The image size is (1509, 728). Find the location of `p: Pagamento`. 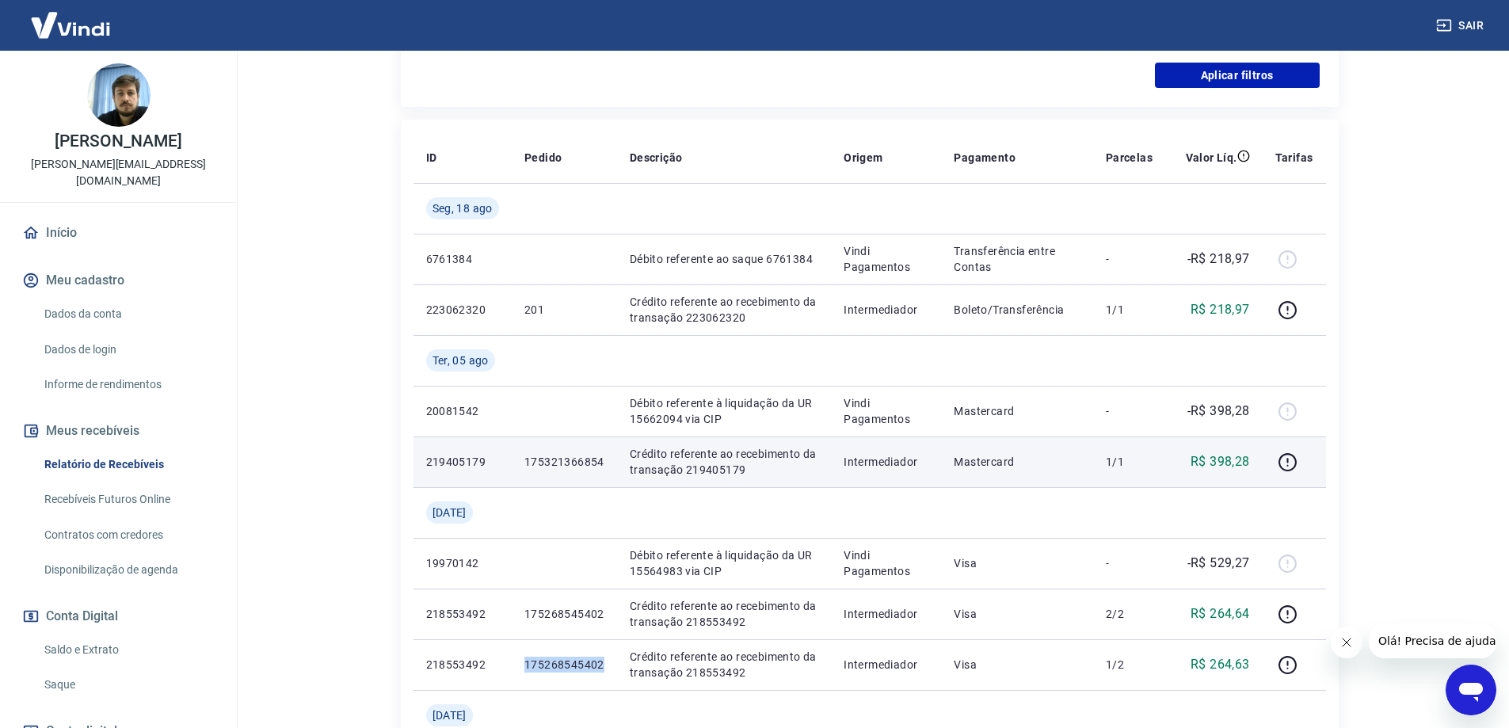

p: Pagamento is located at coordinates (984, 158).